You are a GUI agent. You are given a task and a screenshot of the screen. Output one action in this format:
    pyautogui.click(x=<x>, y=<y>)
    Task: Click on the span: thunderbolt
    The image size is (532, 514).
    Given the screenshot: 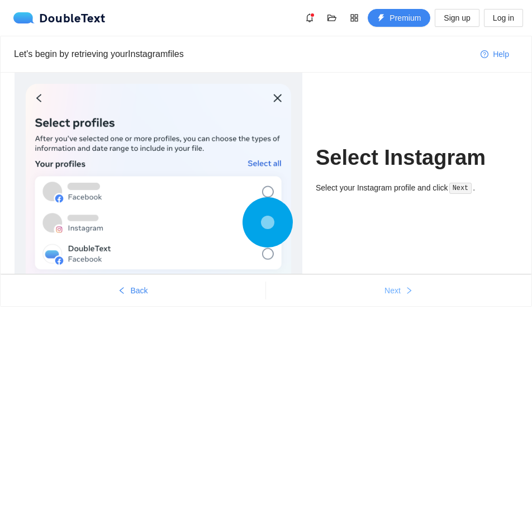 What is the action you would take?
    pyautogui.click(x=381, y=18)
    